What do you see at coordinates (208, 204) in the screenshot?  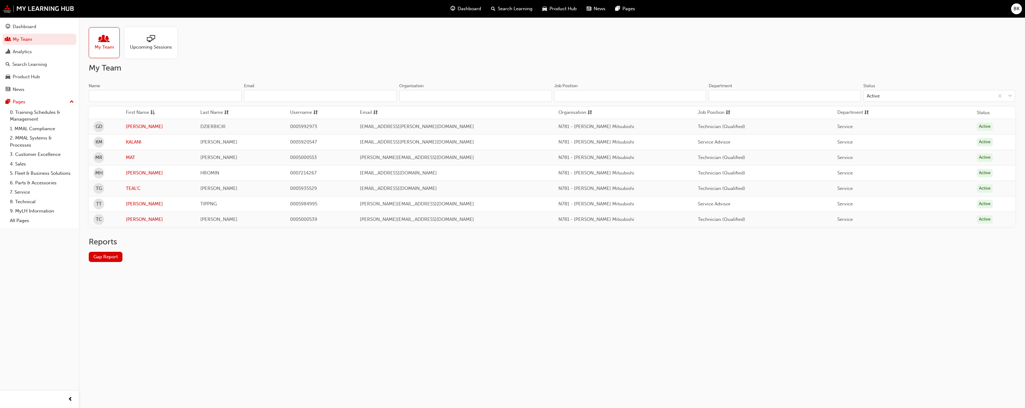 I see `span: TIPPNG` at bounding box center [208, 204].